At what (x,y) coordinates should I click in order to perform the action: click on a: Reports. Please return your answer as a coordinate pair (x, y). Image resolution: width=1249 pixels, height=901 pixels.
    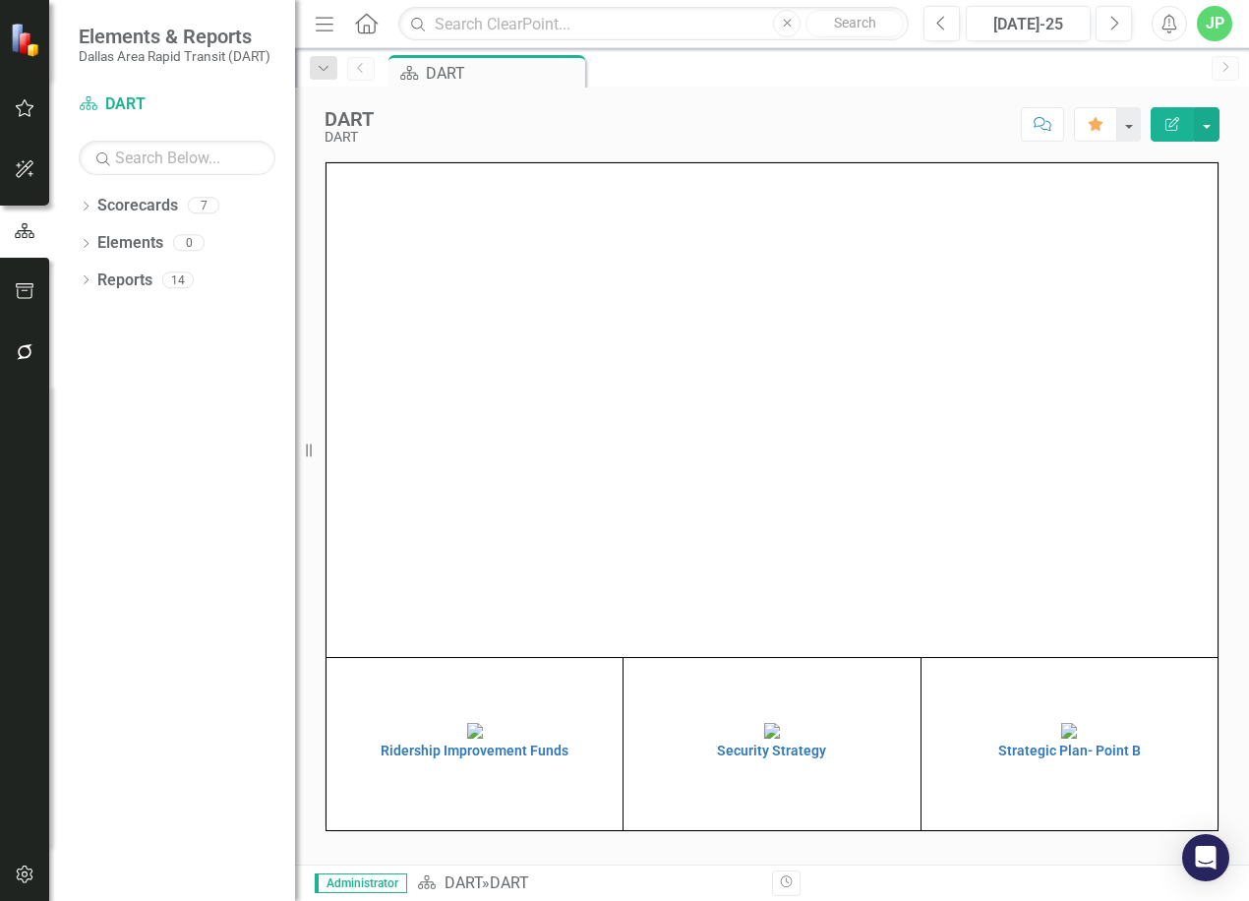
    Looking at the image, I should click on (125, 280).